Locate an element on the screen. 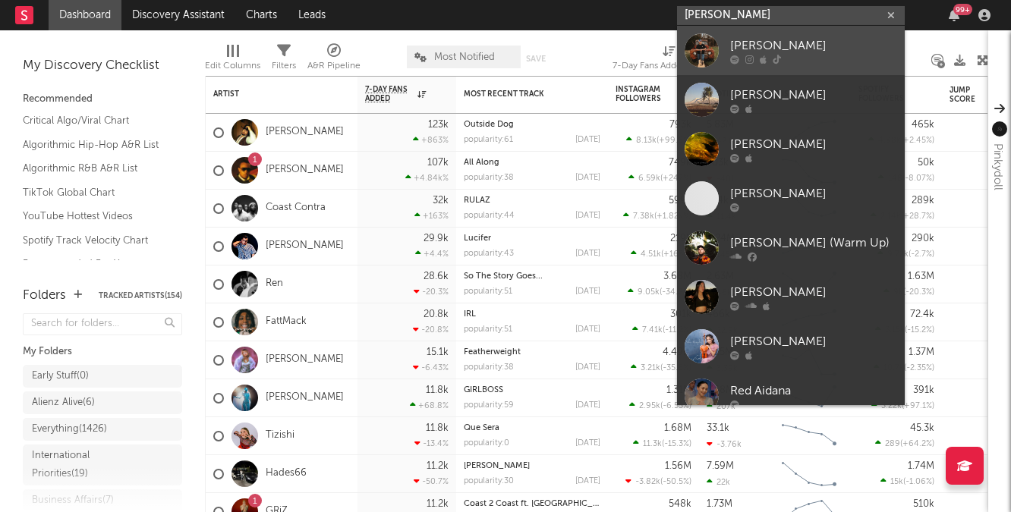 The width and height of the screenshot is (1011, 512). div: 1.56M is located at coordinates (678, 466).